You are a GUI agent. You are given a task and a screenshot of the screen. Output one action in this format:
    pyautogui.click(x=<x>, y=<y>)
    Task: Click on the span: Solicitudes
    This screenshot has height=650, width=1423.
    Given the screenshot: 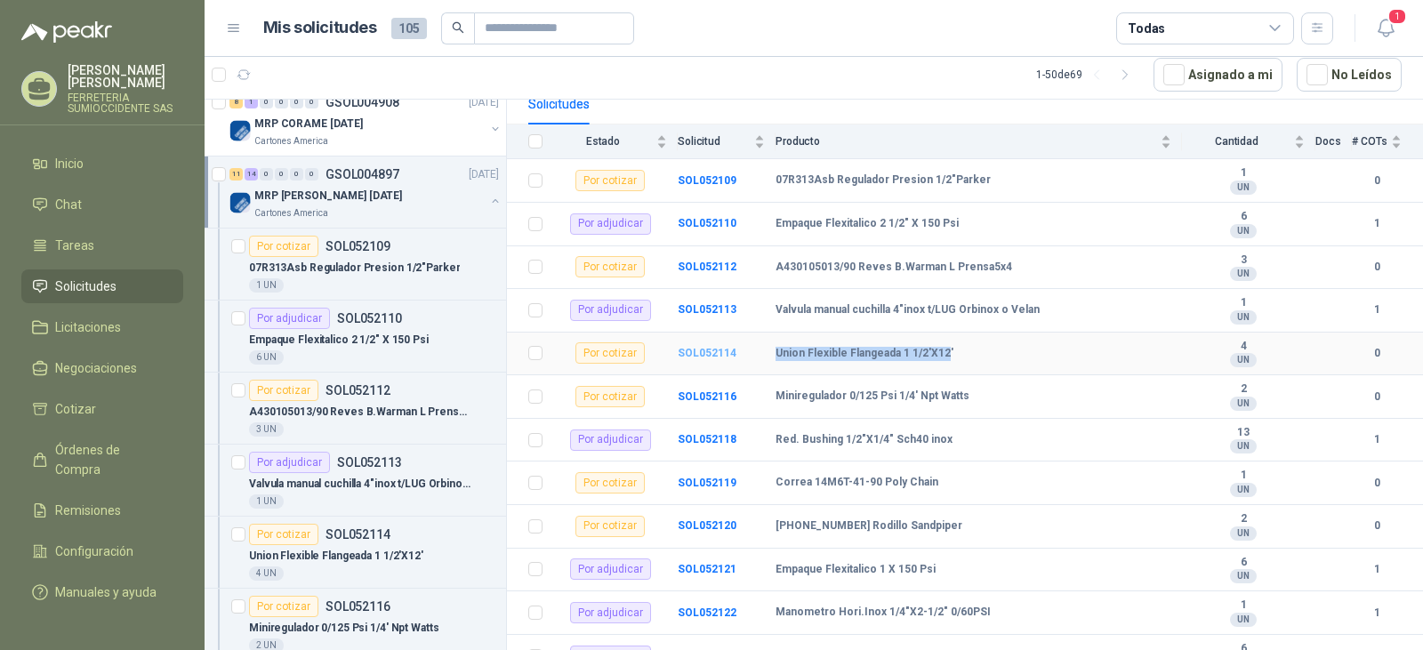 What is the action you would take?
    pyautogui.click(x=85, y=286)
    